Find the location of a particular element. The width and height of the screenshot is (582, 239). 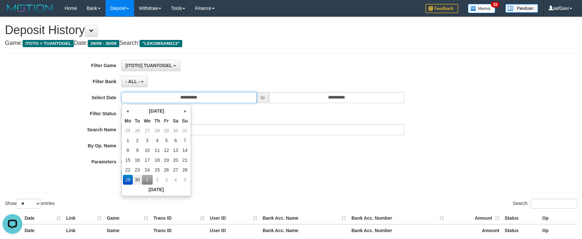

td: 22 is located at coordinates (128, 170).